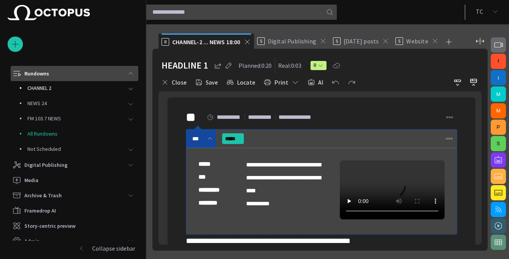  What do you see at coordinates (498, 144) in the screenshot?
I see `button: S` at bounding box center [498, 144].